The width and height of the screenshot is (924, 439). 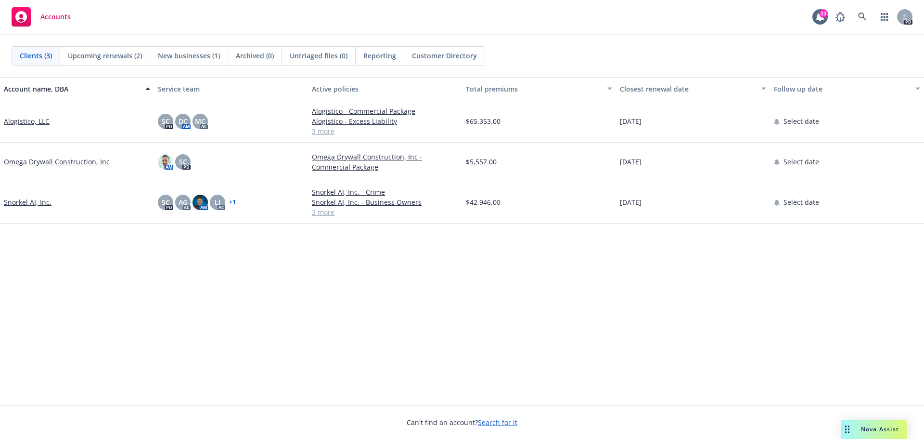 I want to click on a: 3 more, so click(x=385, y=131).